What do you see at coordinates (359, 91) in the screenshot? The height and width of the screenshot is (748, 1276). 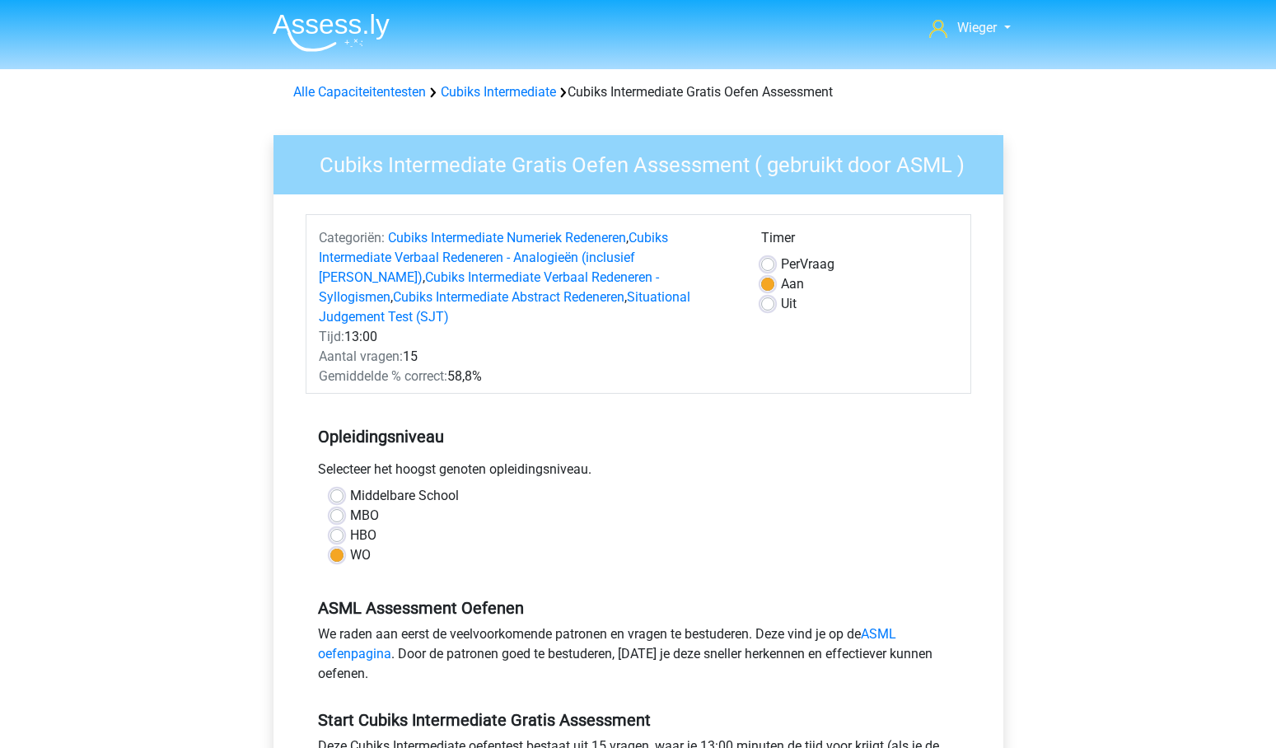 I see `a: Alle Capaciteitentesten` at bounding box center [359, 91].